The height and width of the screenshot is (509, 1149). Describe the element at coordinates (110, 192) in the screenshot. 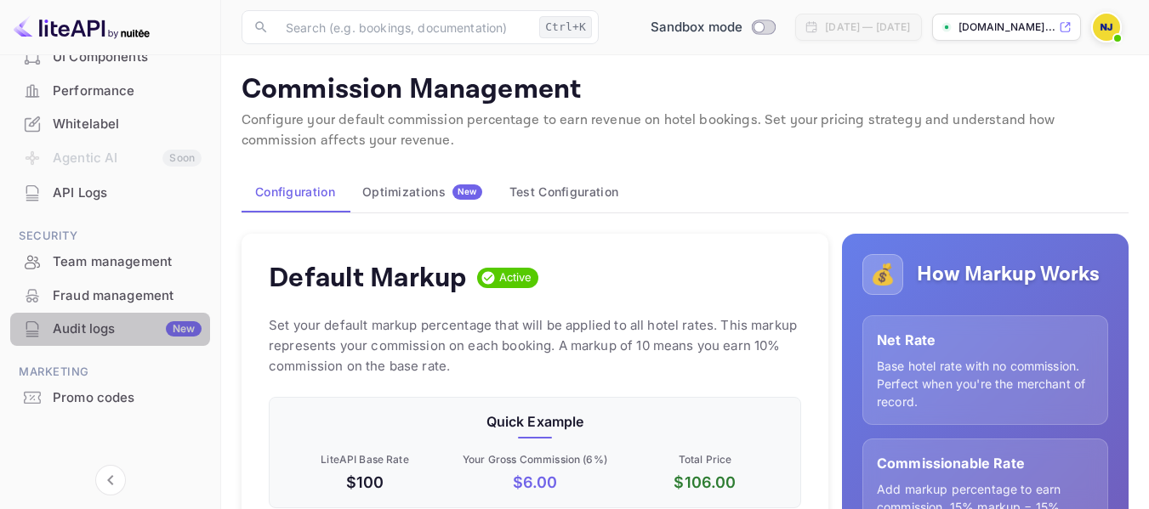

I see `a: API Logs` at that location.